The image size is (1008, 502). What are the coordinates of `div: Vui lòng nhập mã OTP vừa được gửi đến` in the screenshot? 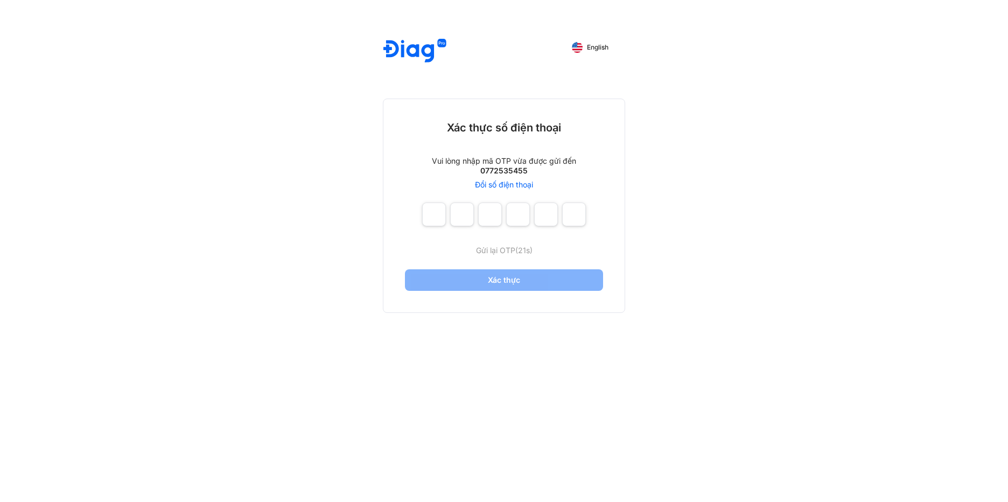 It's located at (504, 161).